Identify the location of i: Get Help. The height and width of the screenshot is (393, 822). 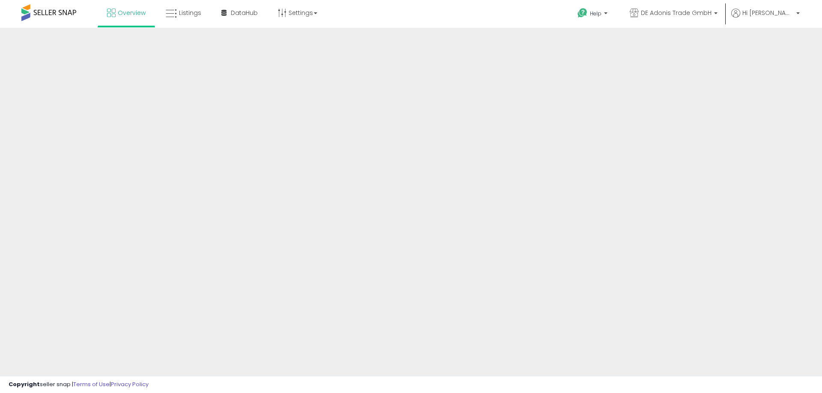
(582, 13).